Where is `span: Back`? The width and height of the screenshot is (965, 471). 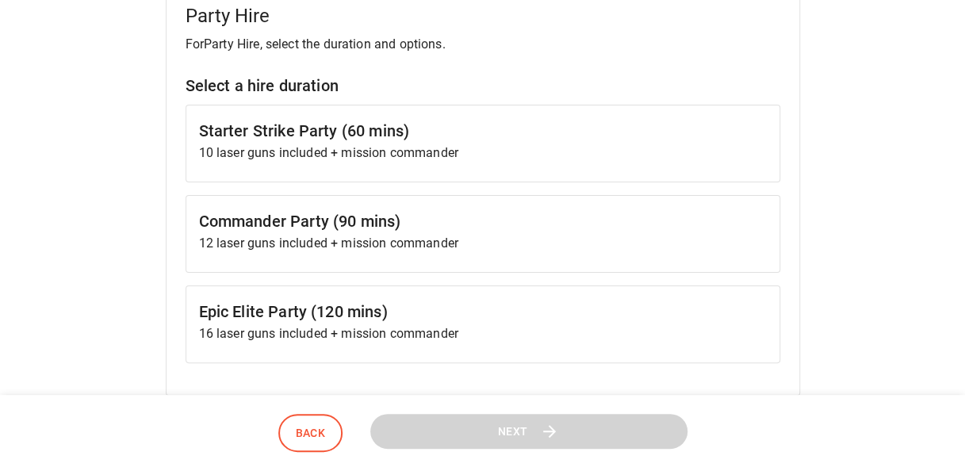
span: Back is located at coordinates (311, 433).